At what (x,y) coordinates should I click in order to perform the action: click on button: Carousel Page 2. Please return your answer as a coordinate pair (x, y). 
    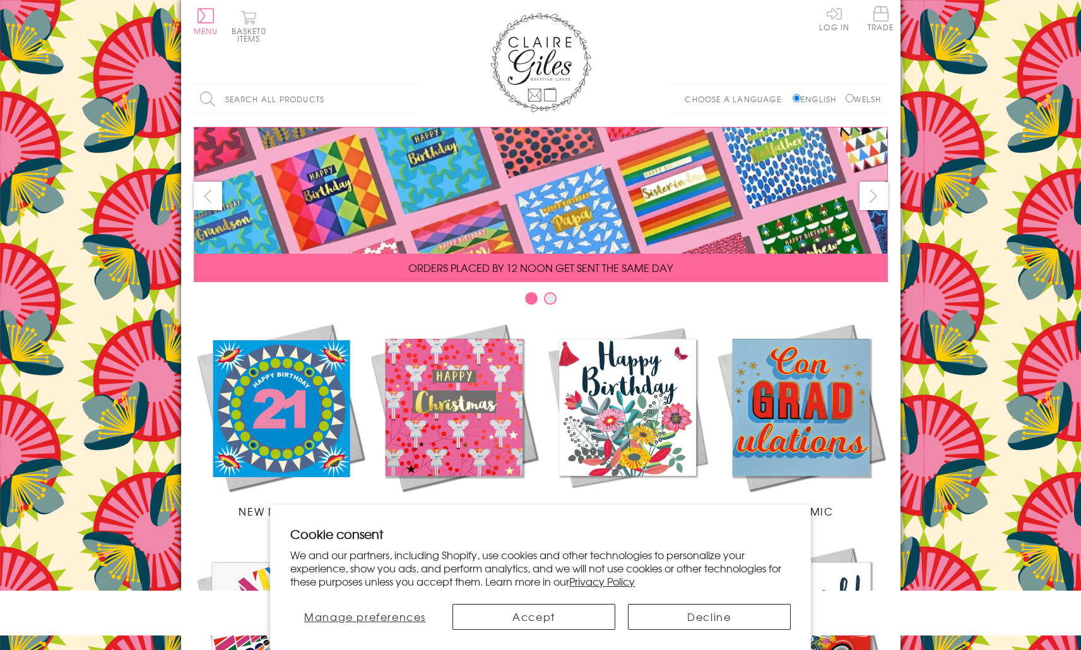
    Looking at the image, I should click on (550, 298).